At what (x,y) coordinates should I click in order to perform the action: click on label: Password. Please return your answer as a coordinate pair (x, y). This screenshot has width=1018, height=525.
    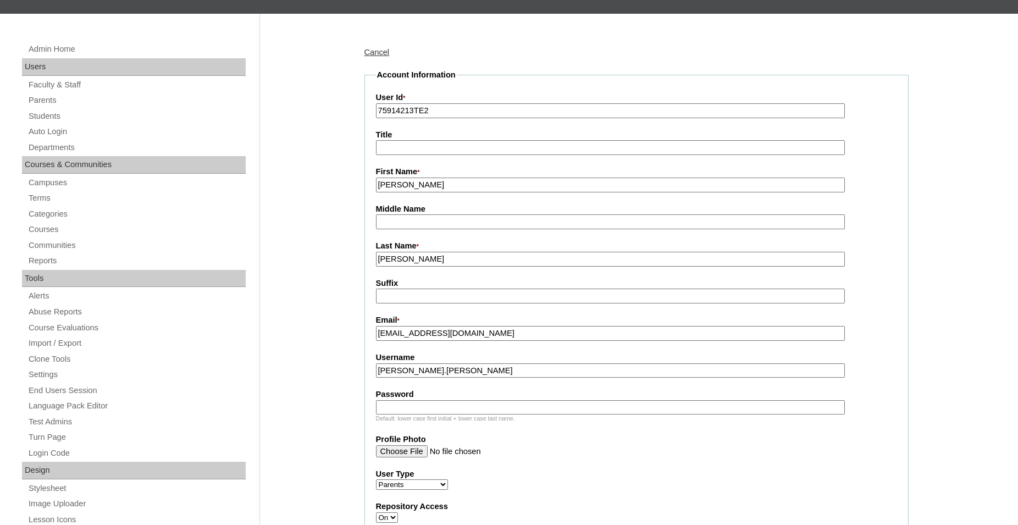
    Looking at the image, I should click on (637, 394).